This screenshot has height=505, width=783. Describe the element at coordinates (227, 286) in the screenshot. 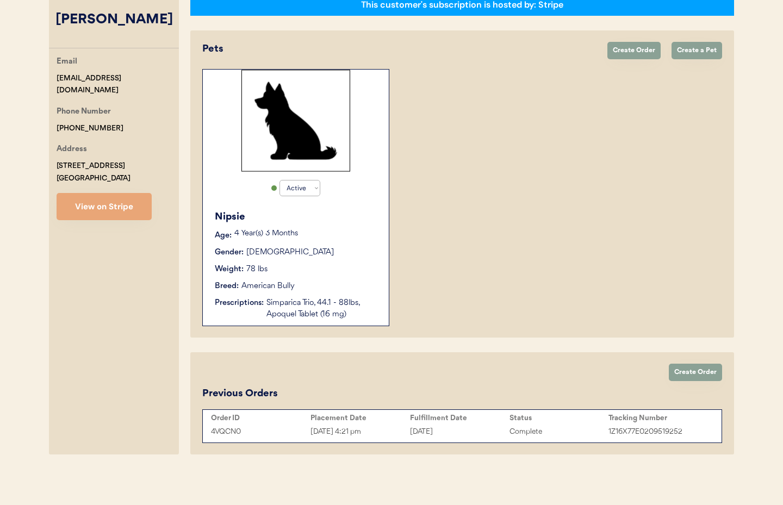

I see `div: Breed:` at that location.